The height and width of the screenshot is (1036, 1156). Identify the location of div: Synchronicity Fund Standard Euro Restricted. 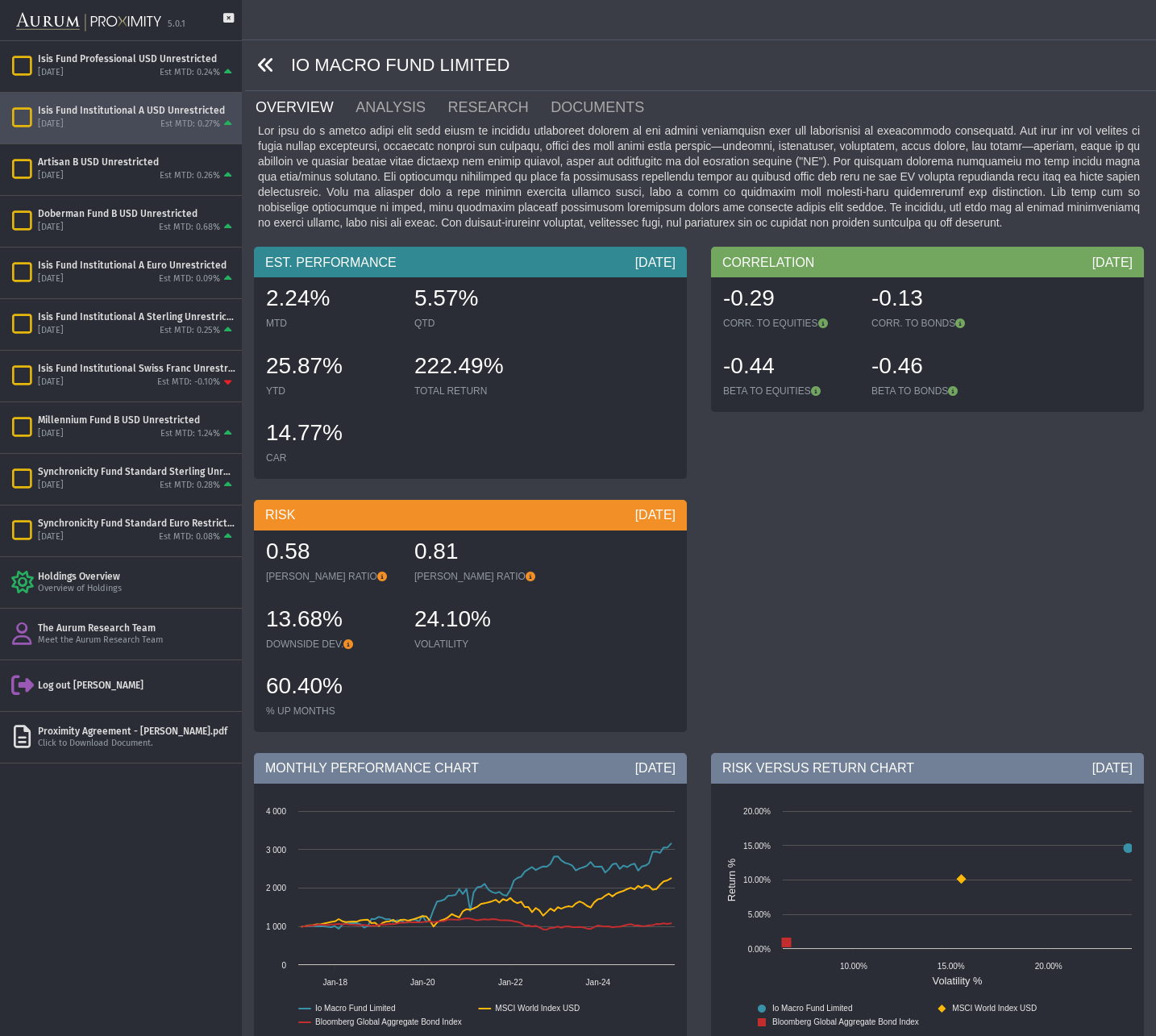
(137, 523).